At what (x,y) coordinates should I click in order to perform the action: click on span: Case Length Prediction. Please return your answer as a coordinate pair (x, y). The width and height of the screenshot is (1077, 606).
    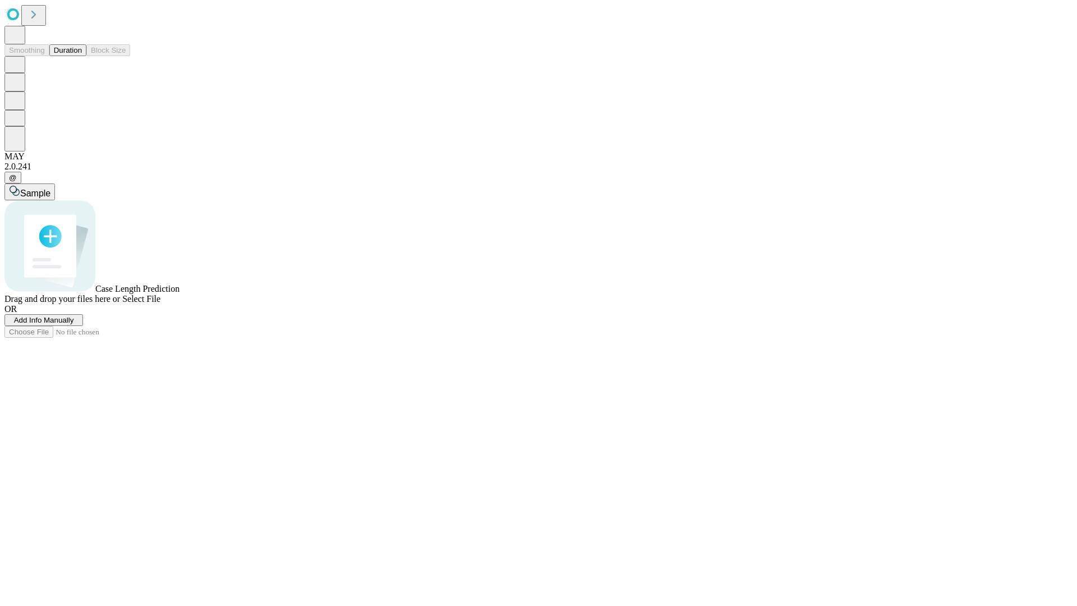
    Looking at the image, I should click on (137, 288).